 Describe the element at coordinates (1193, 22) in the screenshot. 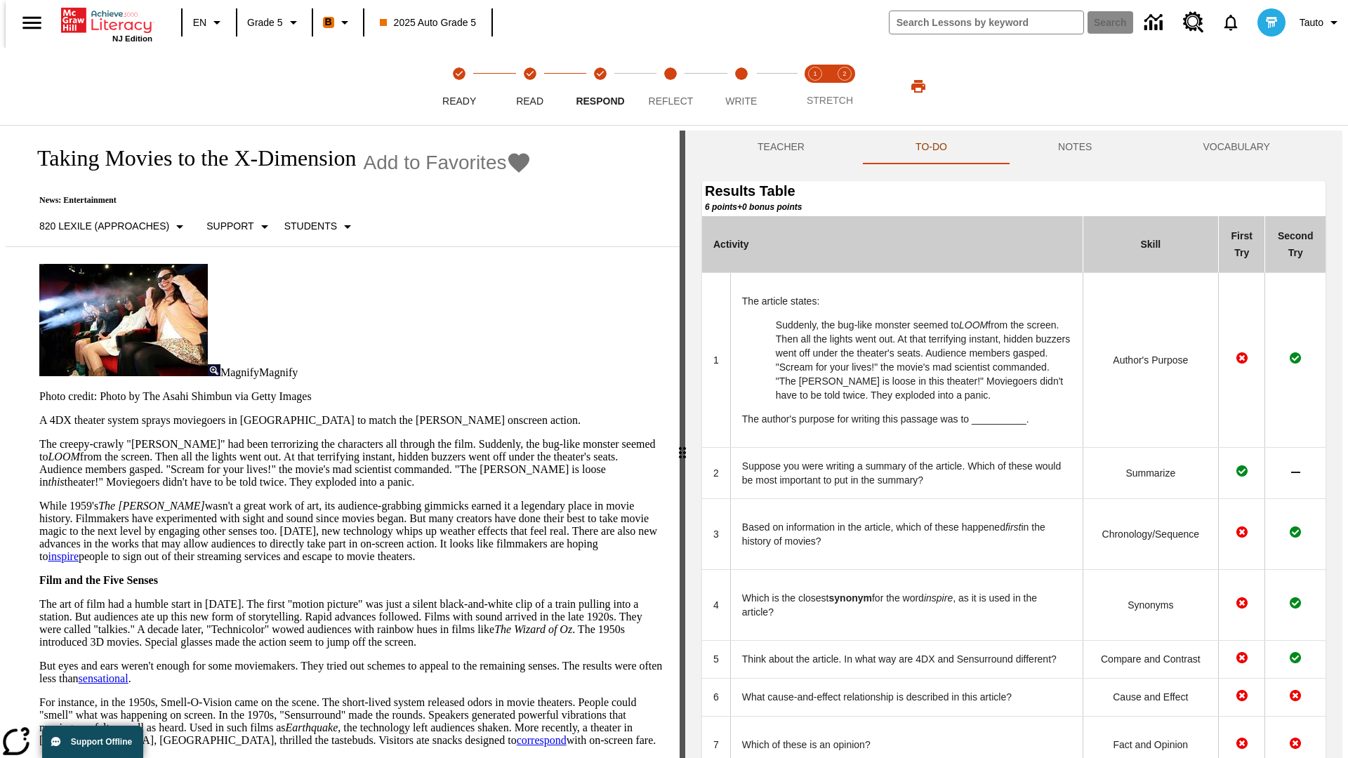

I see `a: Resource Center, Will open in new tab` at that location.